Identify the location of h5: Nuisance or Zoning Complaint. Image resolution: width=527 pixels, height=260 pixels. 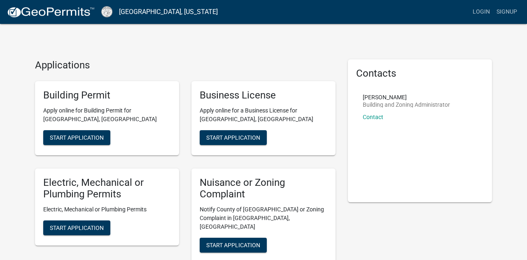
(263, 188).